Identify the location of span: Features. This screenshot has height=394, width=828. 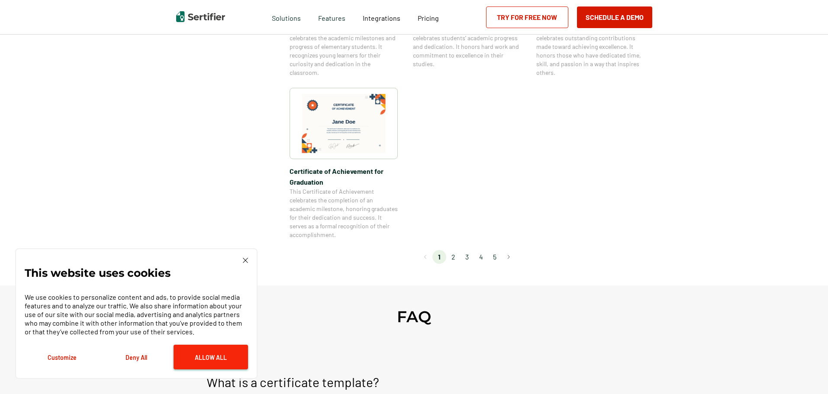
(332, 17).